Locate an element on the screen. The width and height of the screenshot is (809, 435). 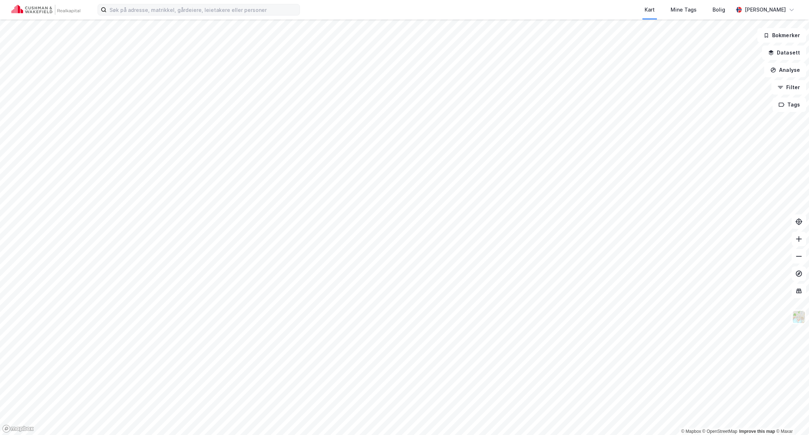
button: Analyse is located at coordinates (785, 70).